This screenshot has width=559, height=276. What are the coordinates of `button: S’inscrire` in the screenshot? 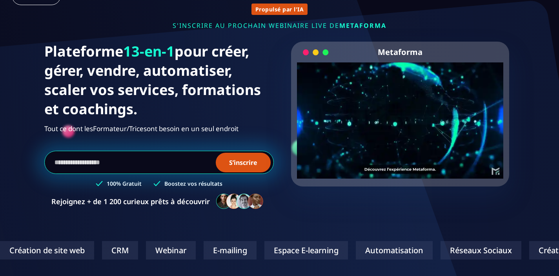 It's located at (243, 162).